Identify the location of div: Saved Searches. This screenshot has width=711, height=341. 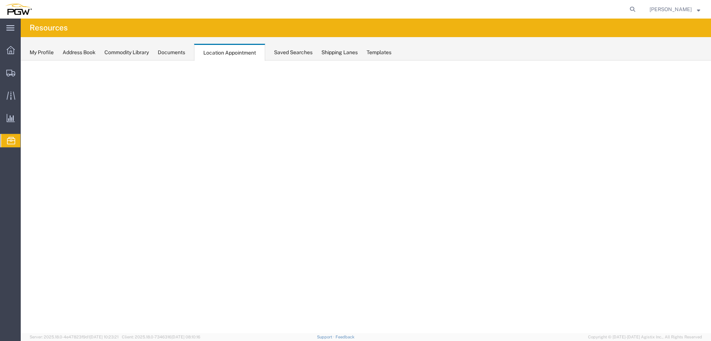
(293, 52).